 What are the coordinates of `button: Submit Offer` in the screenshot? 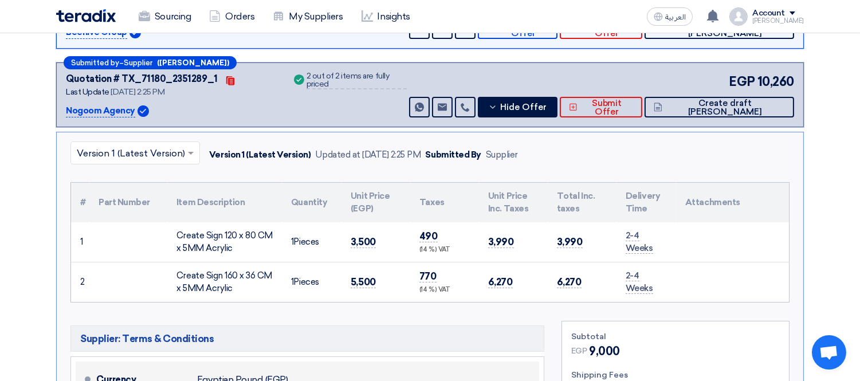 It's located at (601, 107).